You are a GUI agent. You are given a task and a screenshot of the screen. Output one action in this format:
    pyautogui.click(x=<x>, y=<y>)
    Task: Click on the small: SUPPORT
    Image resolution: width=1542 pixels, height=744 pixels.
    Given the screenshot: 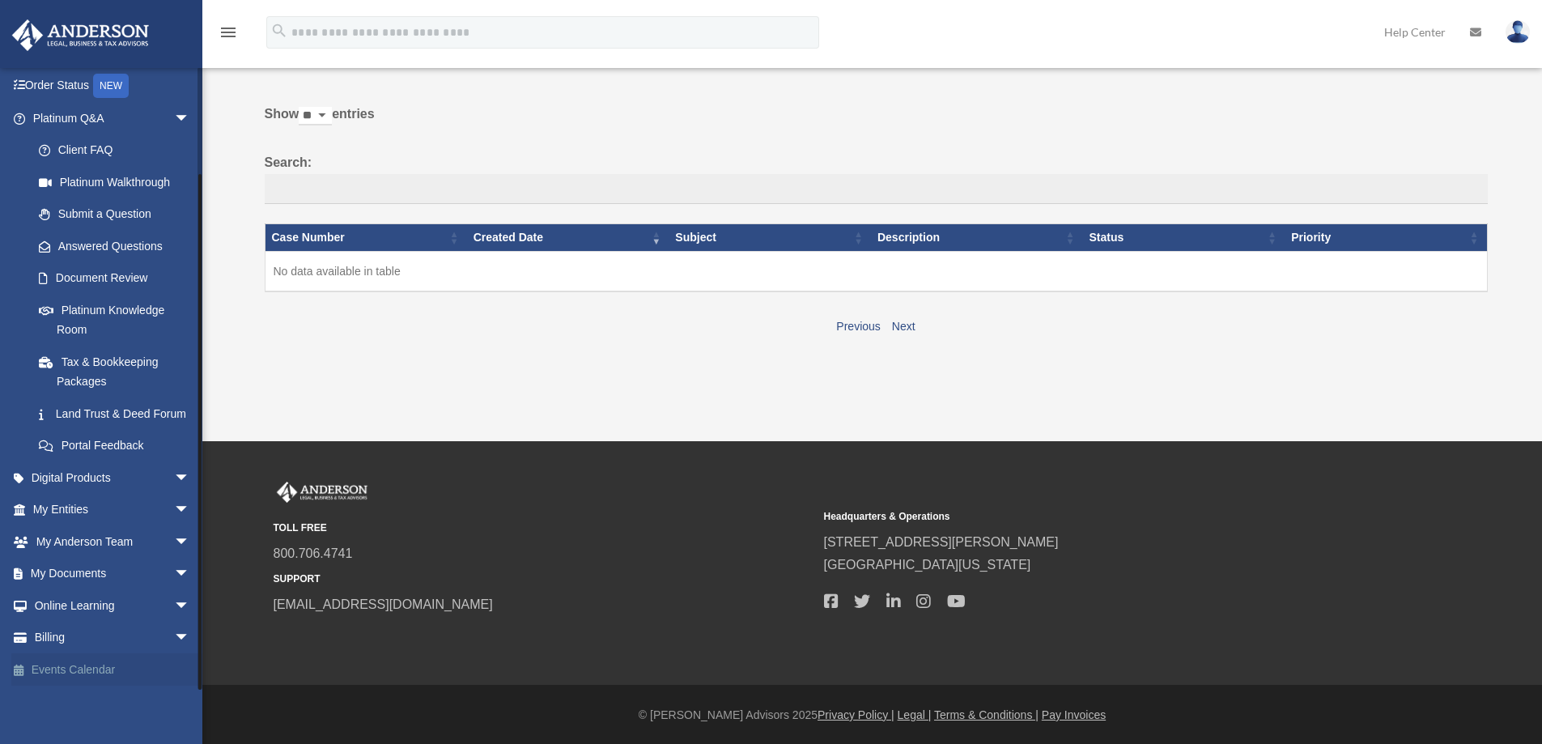 What is the action you would take?
    pyautogui.click(x=543, y=579)
    